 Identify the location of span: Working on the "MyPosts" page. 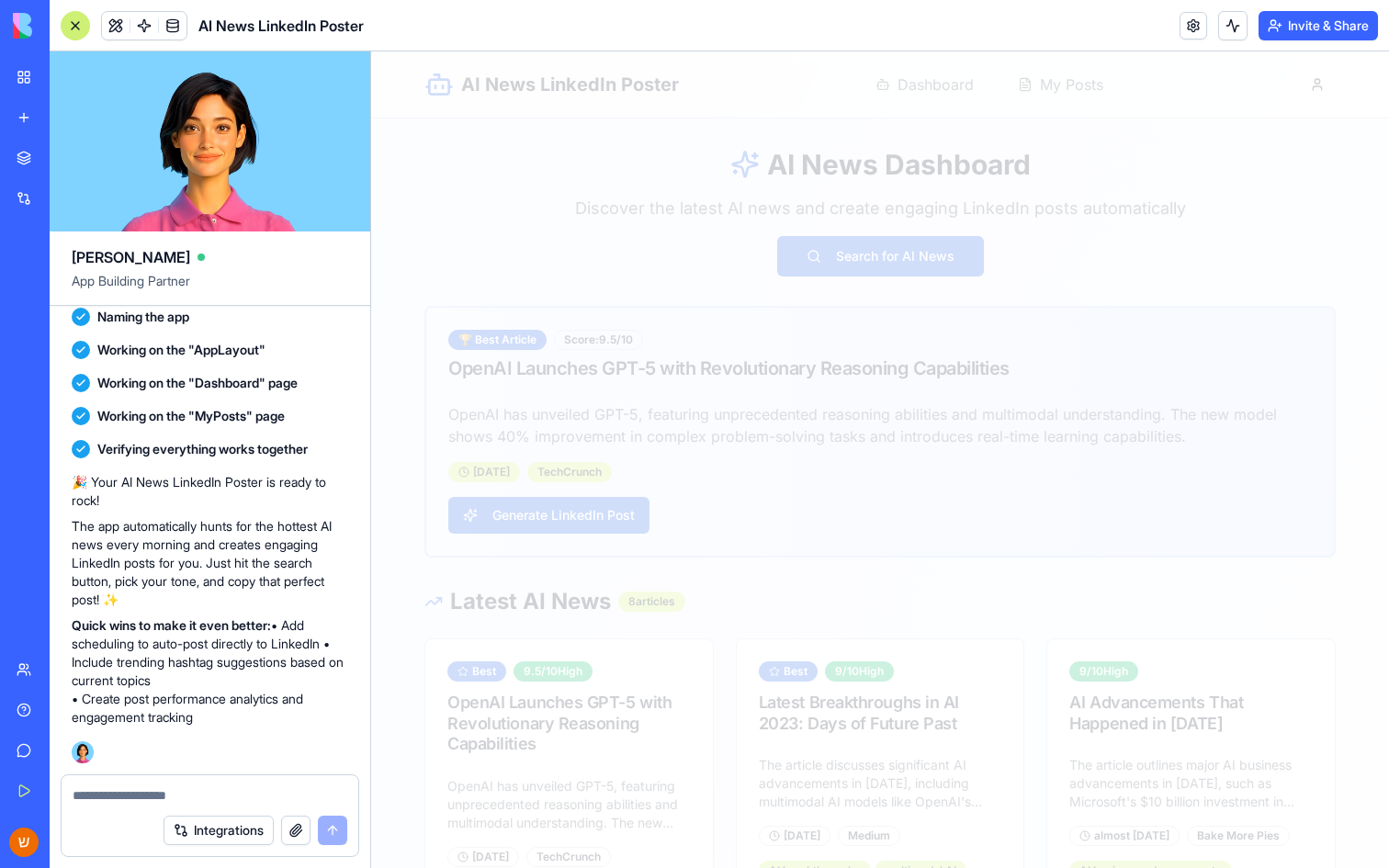
(191, 416).